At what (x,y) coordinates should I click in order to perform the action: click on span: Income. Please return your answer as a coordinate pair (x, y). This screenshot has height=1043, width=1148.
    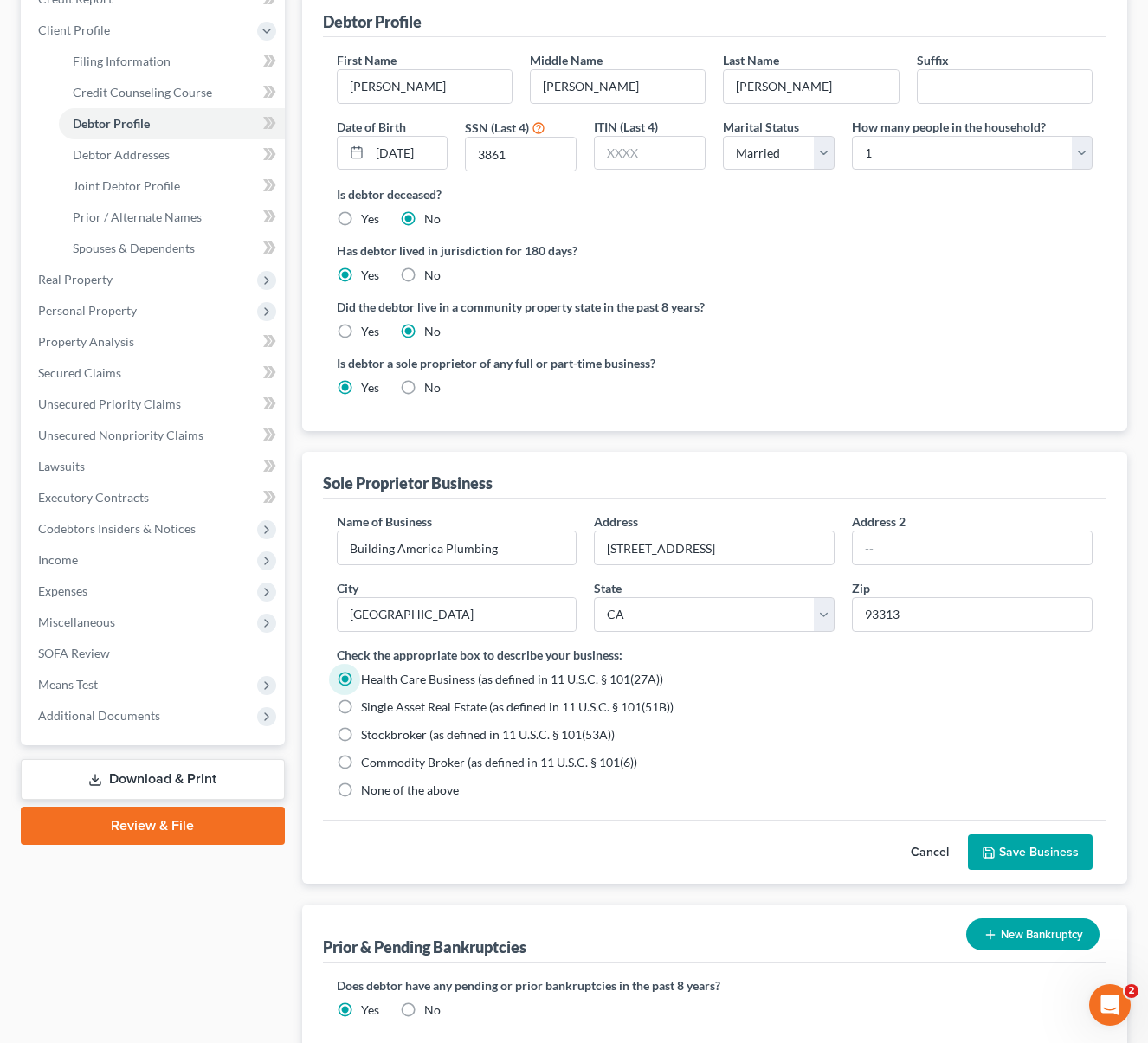
    Looking at the image, I should click on (58, 560).